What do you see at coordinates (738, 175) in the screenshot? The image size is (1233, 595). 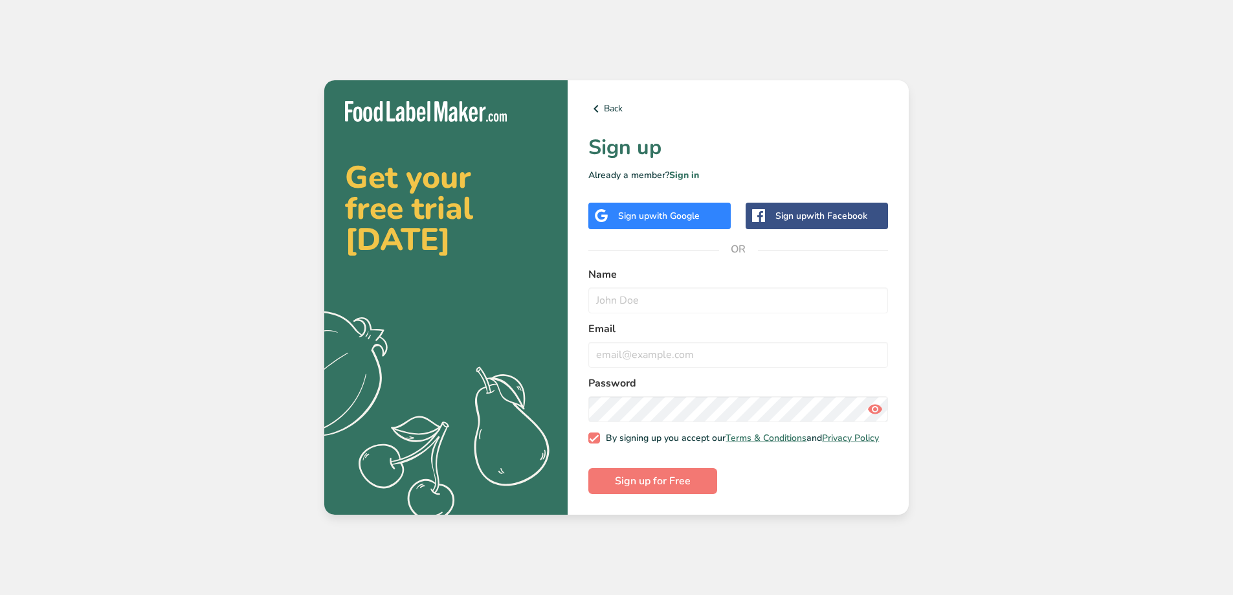 I see `p: Already a member?` at bounding box center [738, 175].